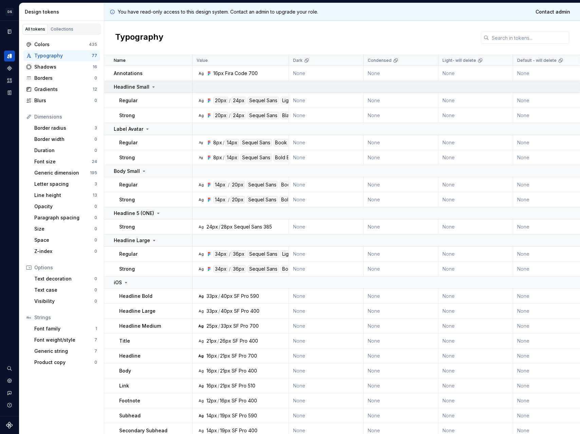  Describe the element at coordinates (66, 351) in the screenshot. I see `a: Generic string7` at that location.